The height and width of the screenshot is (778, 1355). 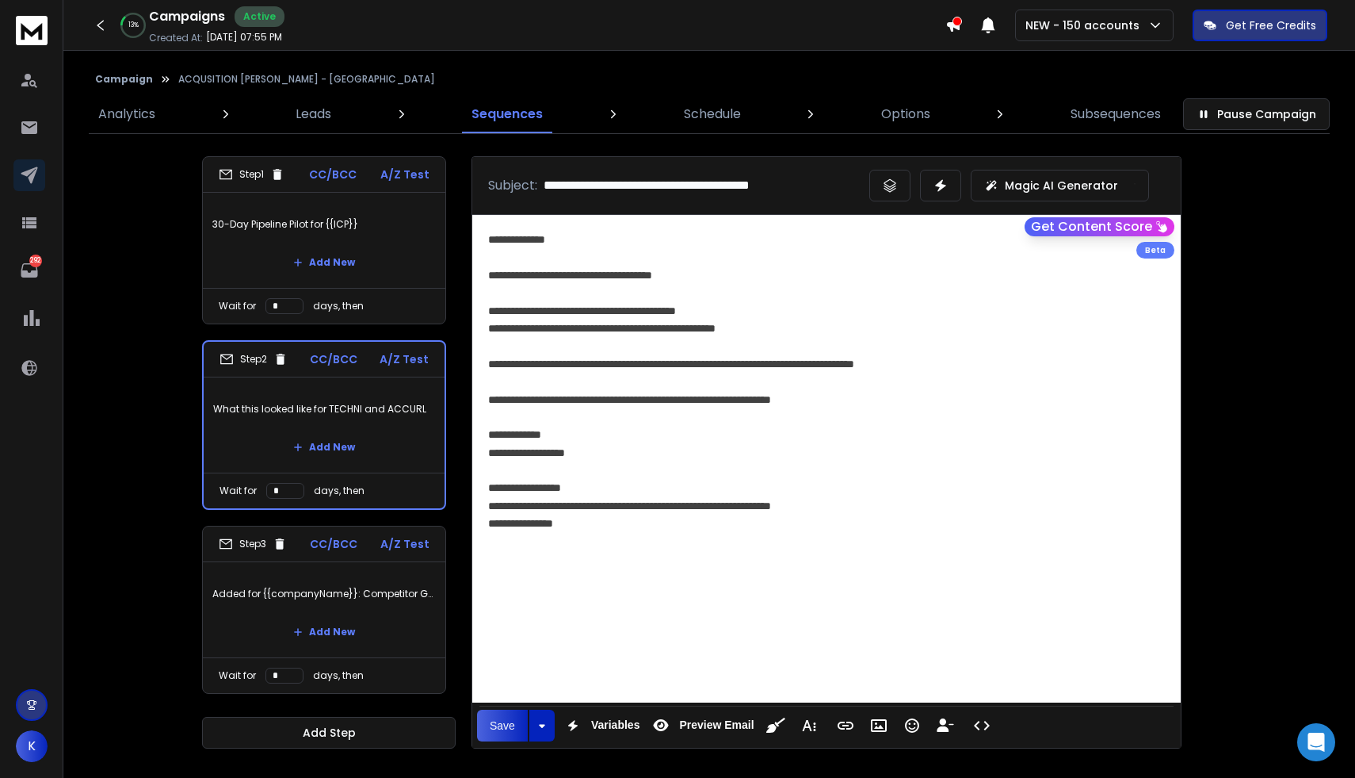 I want to click on button: Magic AI Generator, so click(x=1060, y=185).